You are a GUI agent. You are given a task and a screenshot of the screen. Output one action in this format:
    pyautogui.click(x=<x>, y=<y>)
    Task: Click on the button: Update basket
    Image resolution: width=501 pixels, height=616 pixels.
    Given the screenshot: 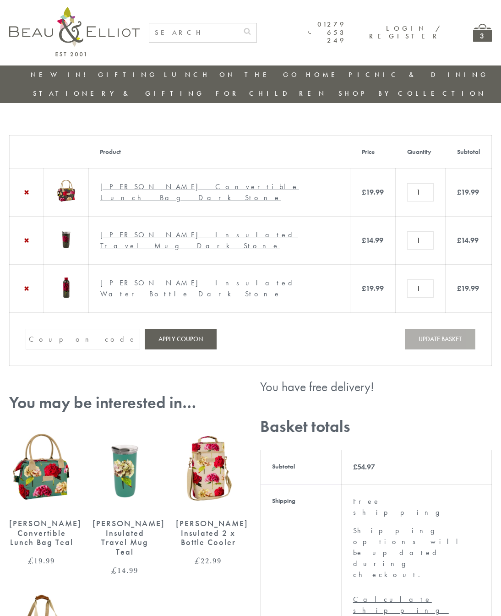 What is the action you would take?
    pyautogui.click(x=440, y=339)
    